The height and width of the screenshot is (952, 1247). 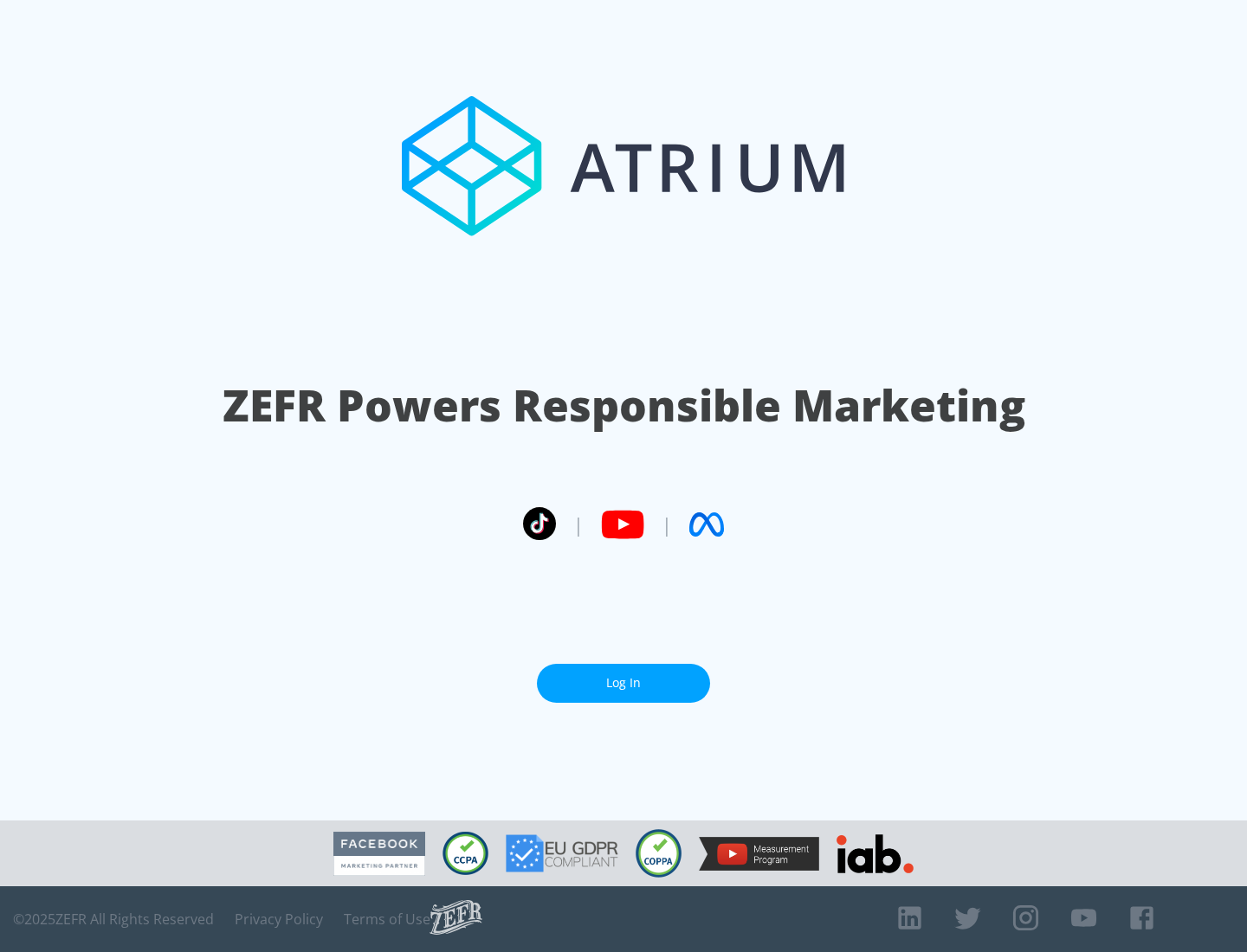 What do you see at coordinates (623, 683) in the screenshot?
I see `a: Log In` at bounding box center [623, 683].